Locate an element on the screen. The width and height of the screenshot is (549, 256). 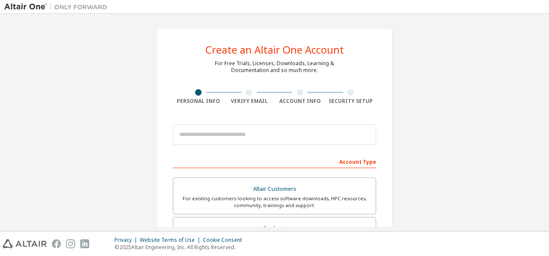
div: Account Type is located at coordinates (275, 161).